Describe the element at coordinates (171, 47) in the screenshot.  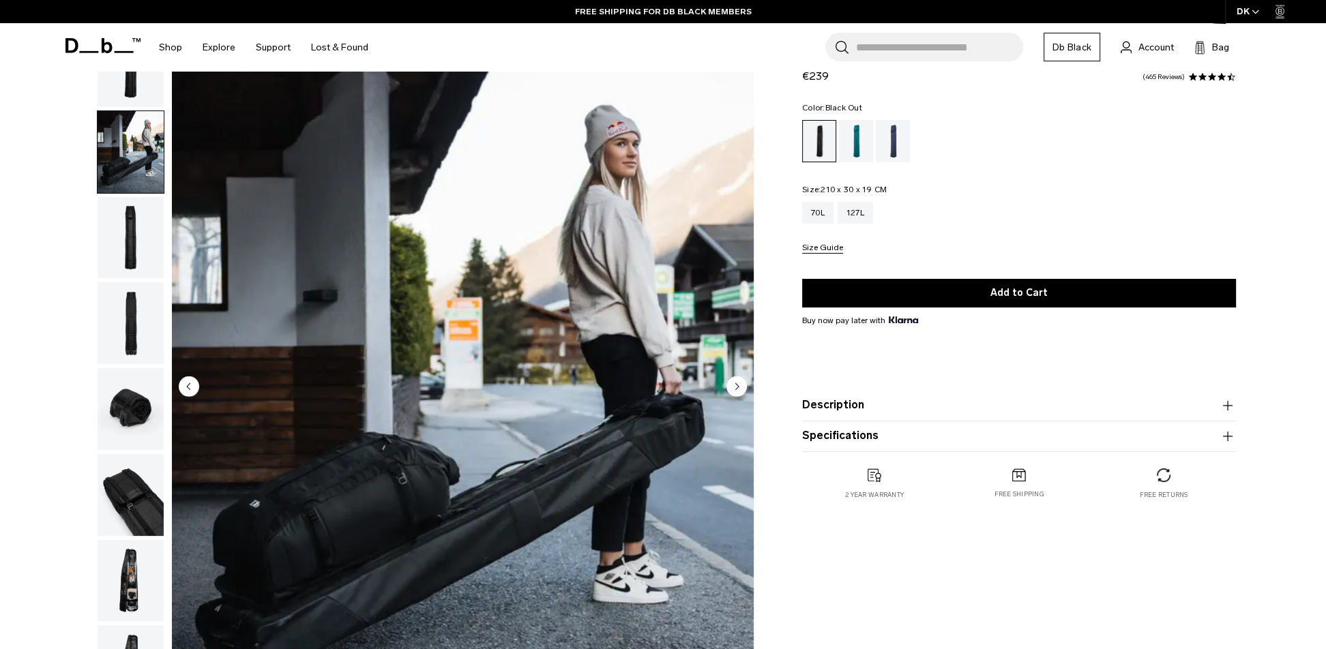
I see `a: Shop` at that location.